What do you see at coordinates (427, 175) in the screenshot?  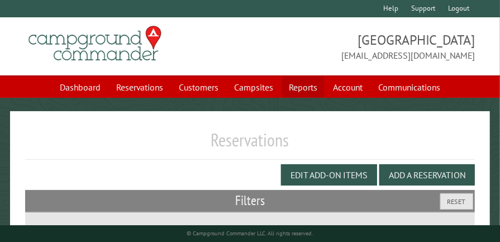 I see `button: Add a Reservation` at bounding box center [427, 175].